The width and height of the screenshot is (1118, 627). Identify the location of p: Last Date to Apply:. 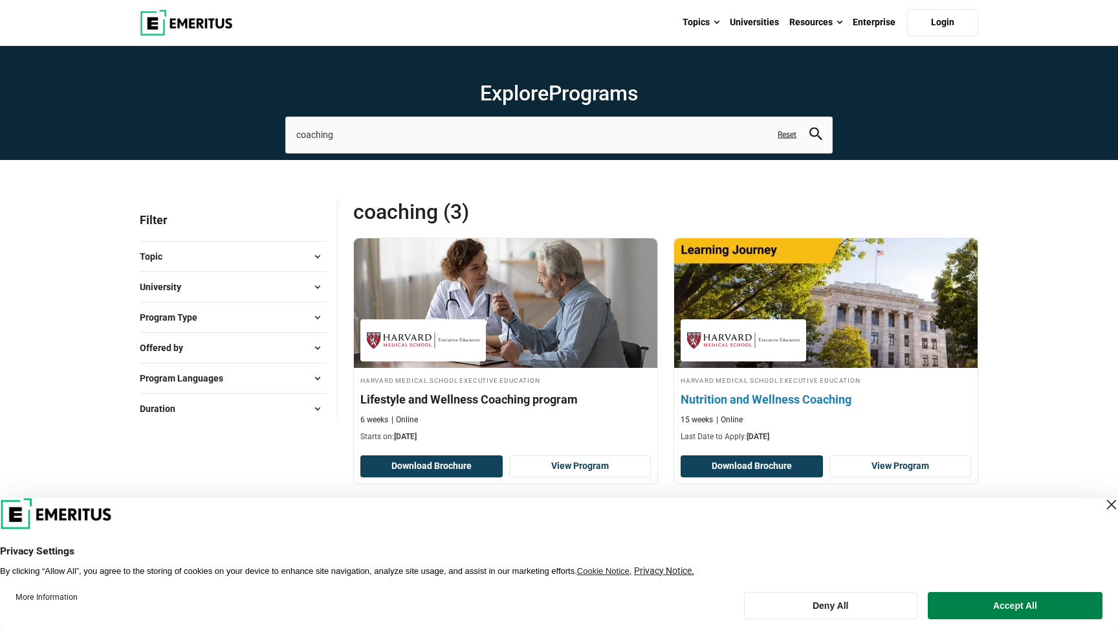
(826, 436).